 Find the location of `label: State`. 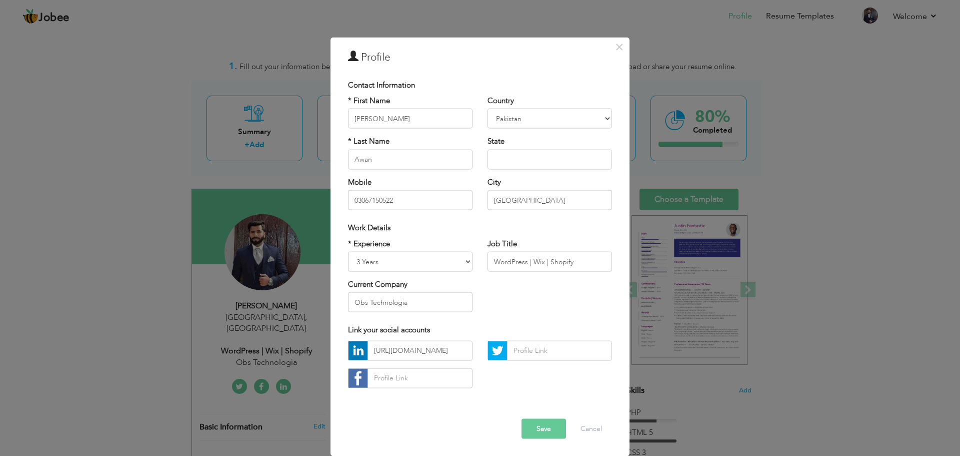

label: State is located at coordinates (496, 141).